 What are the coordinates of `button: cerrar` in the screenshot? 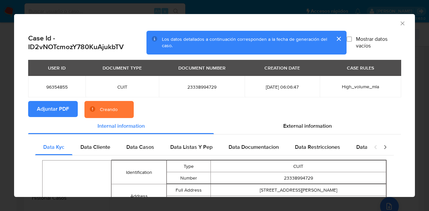 It's located at (338, 39).